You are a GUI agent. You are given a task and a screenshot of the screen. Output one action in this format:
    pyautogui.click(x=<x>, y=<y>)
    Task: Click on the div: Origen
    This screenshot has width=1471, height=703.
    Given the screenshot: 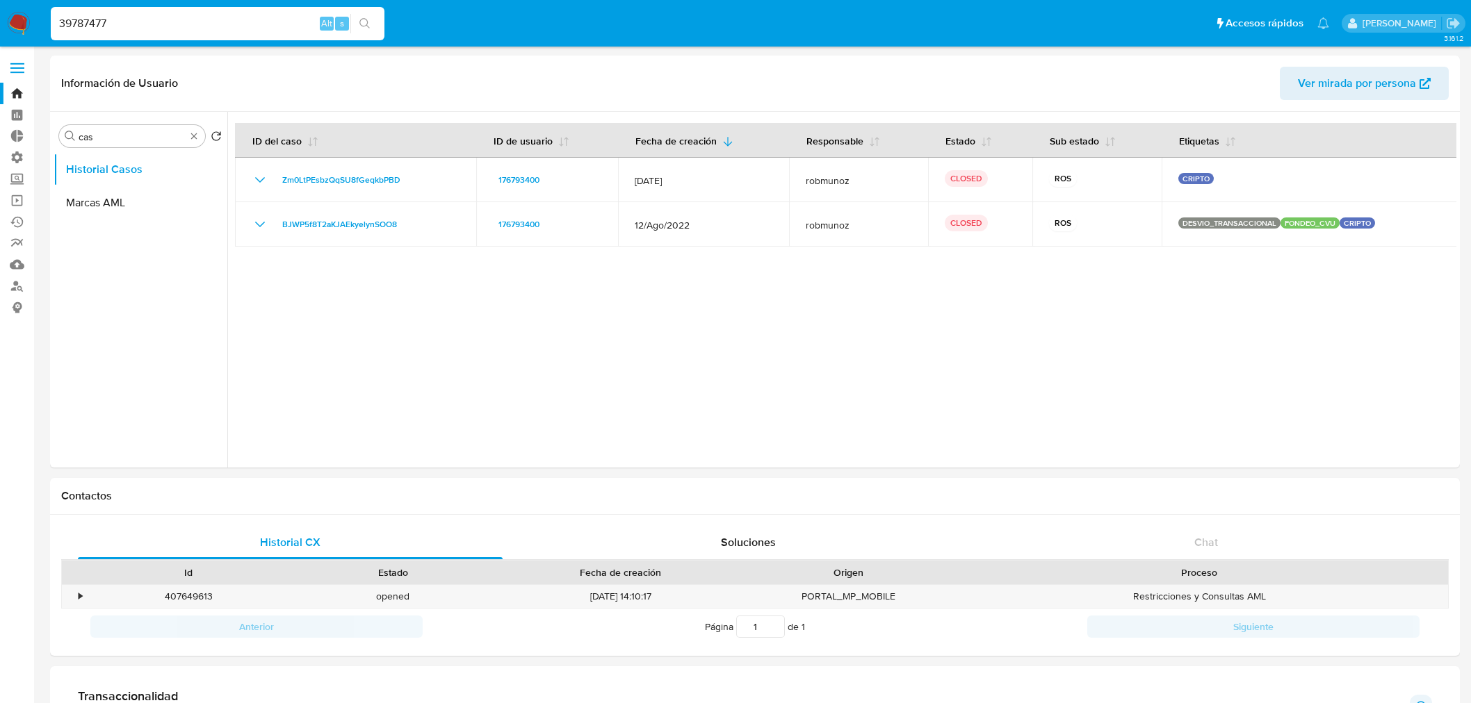 What is the action you would take?
    pyautogui.click(x=848, y=573)
    